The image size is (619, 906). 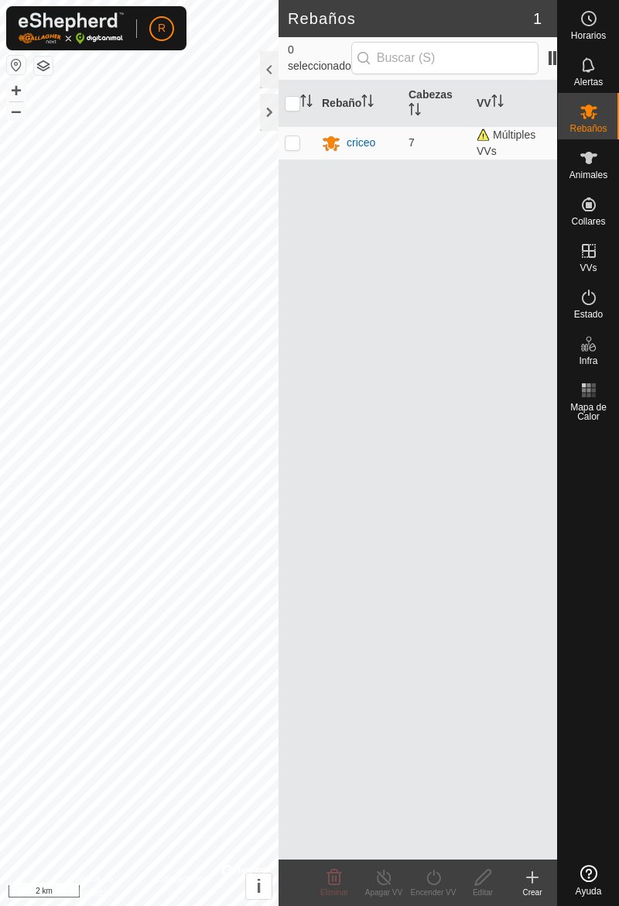 What do you see at coordinates (43, 66) in the screenshot?
I see `button: Capas del Mapa` at bounding box center [43, 66].